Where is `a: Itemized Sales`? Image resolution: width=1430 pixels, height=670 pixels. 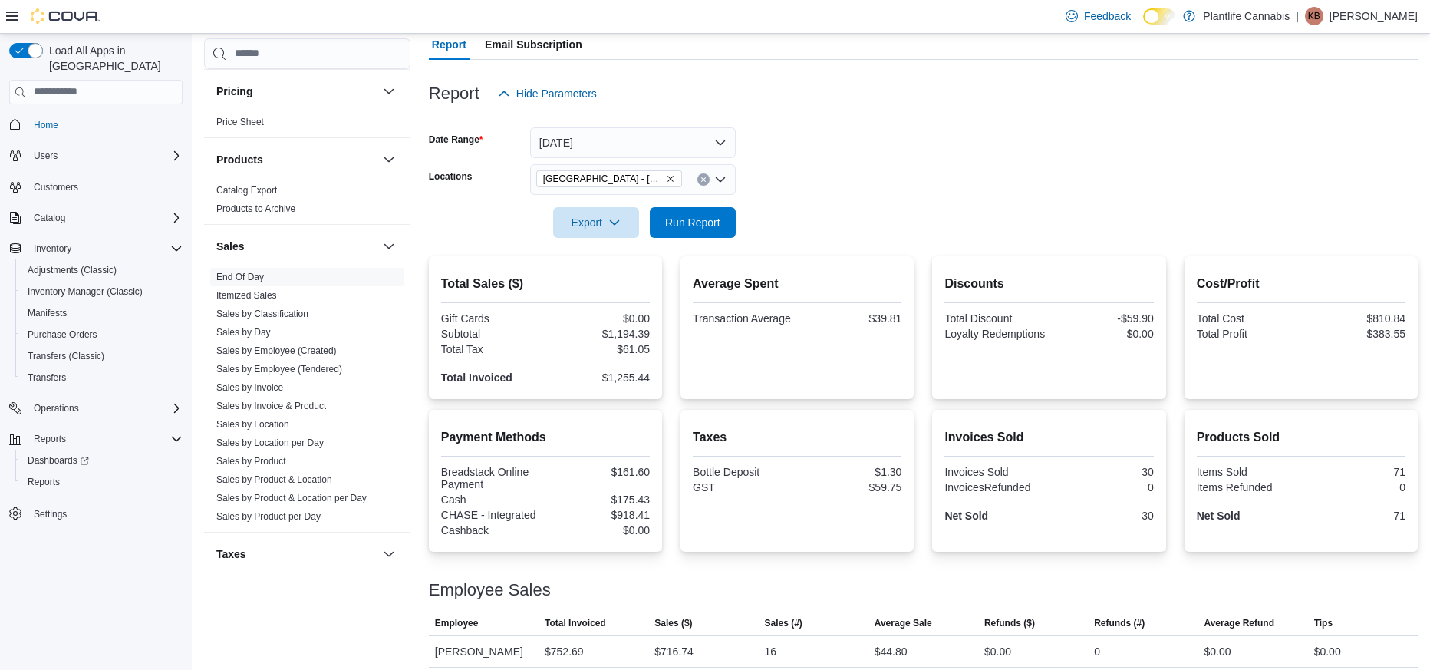 a: Itemized Sales is located at coordinates (246, 295).